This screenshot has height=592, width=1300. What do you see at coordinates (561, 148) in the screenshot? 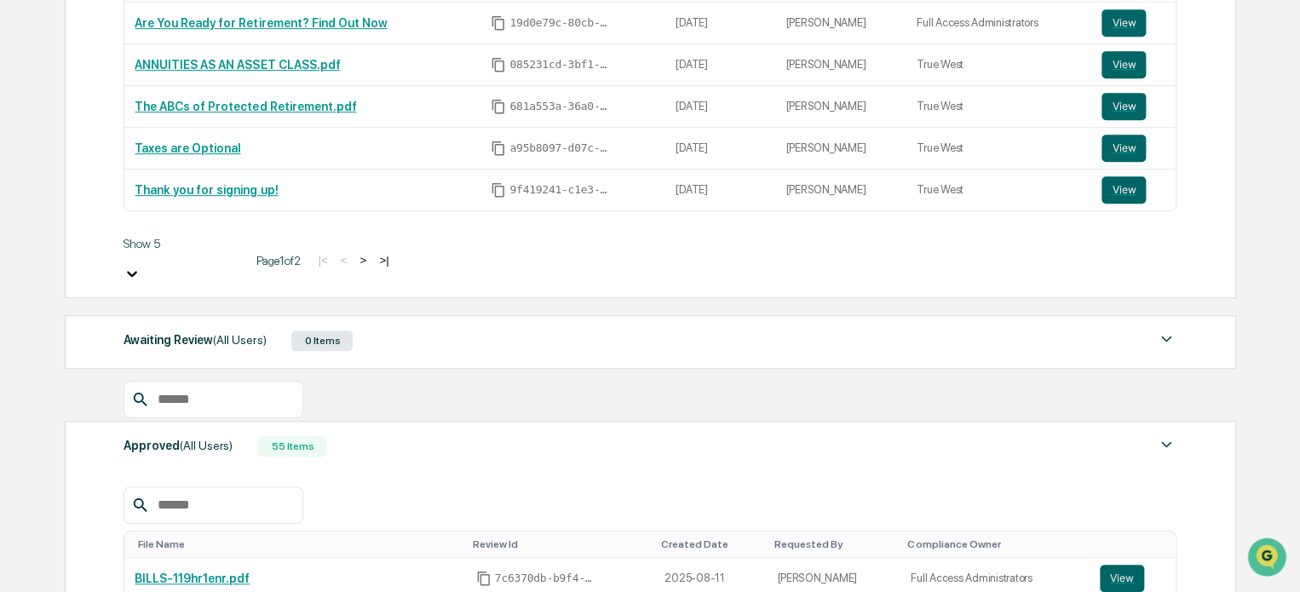
I see `span: a95b8097-d07c-4bbc-8bc9-c6666d58090a` at bounding box center [561, 148].